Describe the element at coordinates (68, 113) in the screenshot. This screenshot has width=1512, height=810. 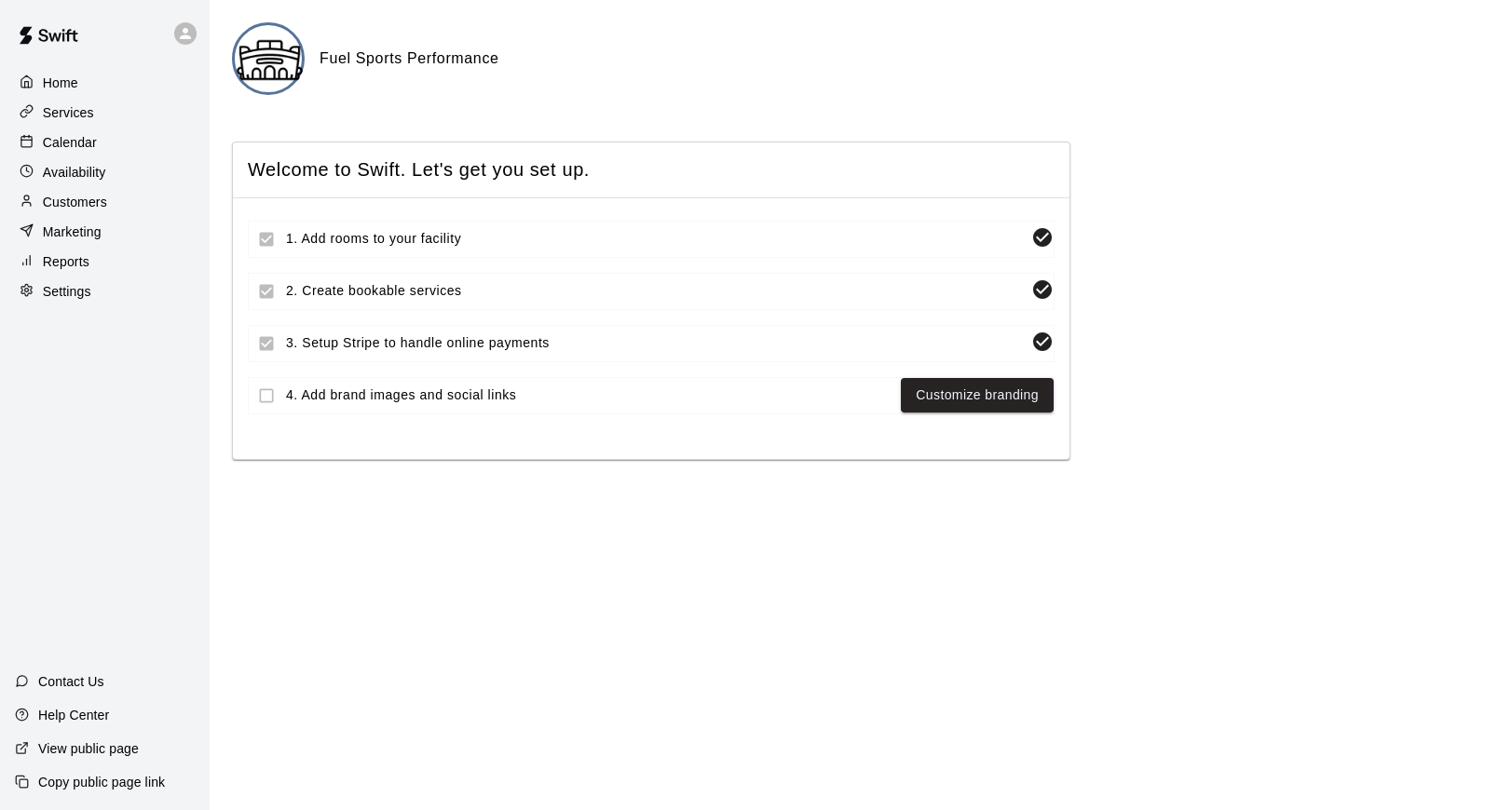
I see `p: Services` at that location.